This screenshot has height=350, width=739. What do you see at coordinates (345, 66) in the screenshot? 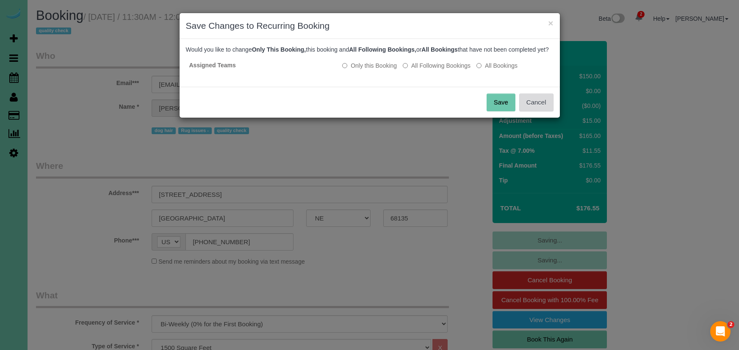
I see `input: Only this Booking` at bounding box center [345, 66].